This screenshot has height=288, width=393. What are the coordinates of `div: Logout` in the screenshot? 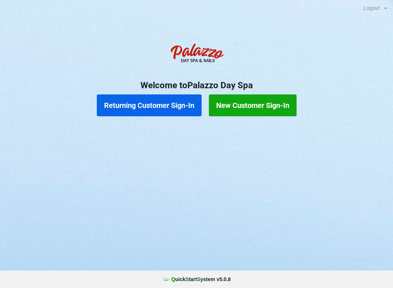 It's located at (372, 8).